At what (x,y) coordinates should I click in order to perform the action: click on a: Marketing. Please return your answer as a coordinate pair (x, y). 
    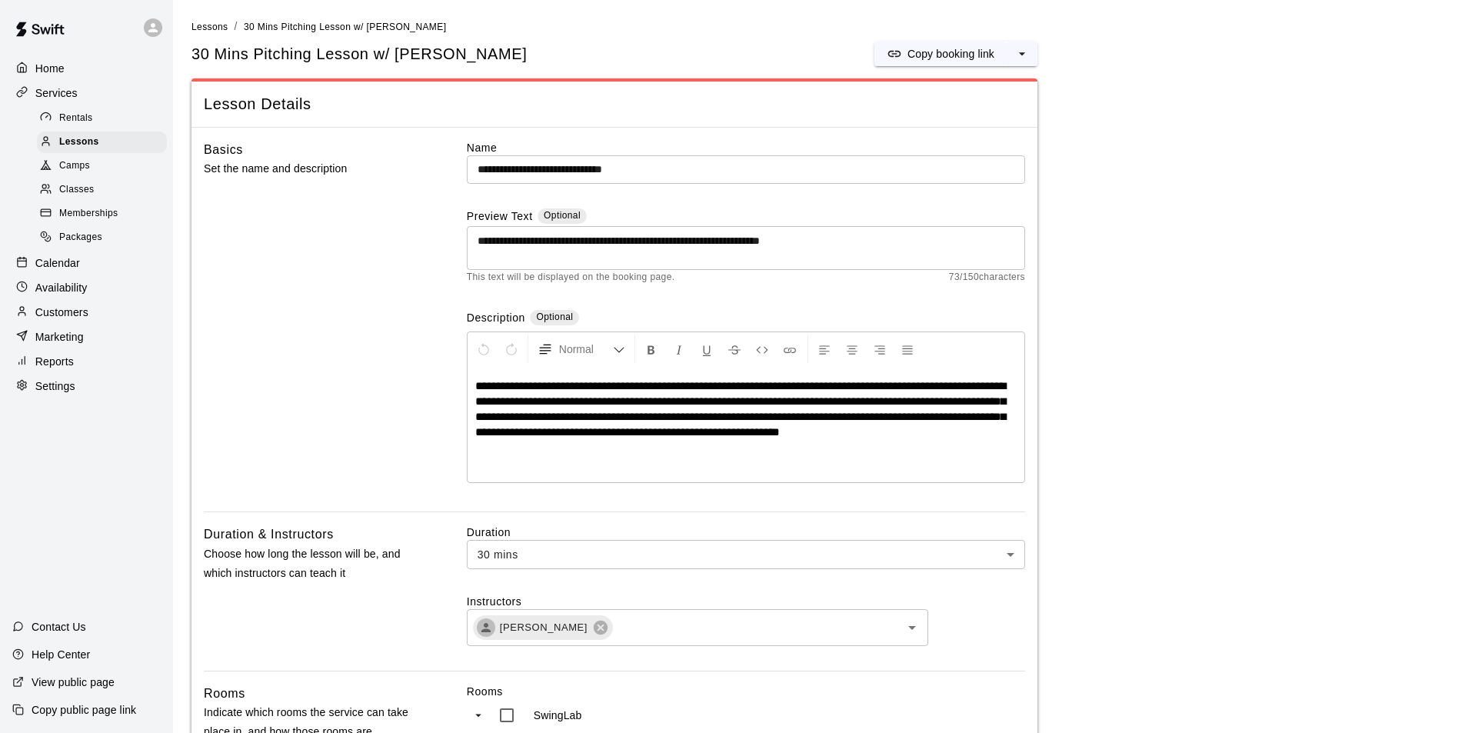
    Looking at the image, I should click on (86, 337).